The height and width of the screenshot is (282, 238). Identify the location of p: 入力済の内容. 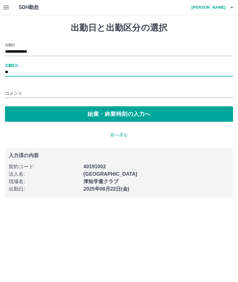
(119, 156).